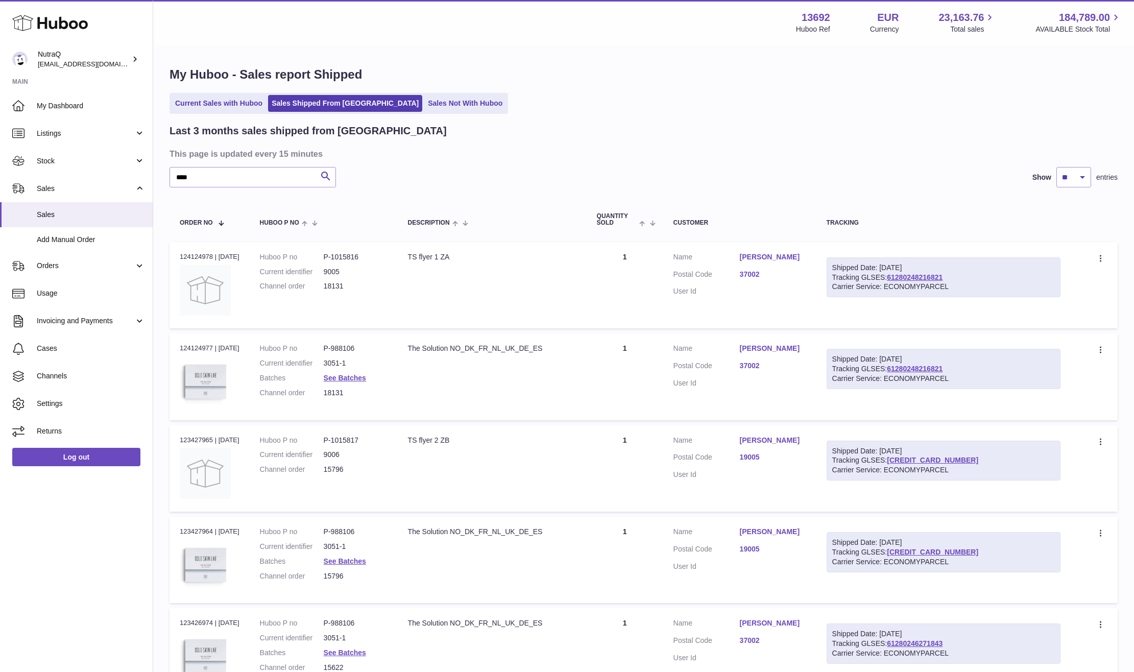 Image resolution: width=1134 pixels, height=672 pixels. I want to click on span: Usage, so click(91, 293).